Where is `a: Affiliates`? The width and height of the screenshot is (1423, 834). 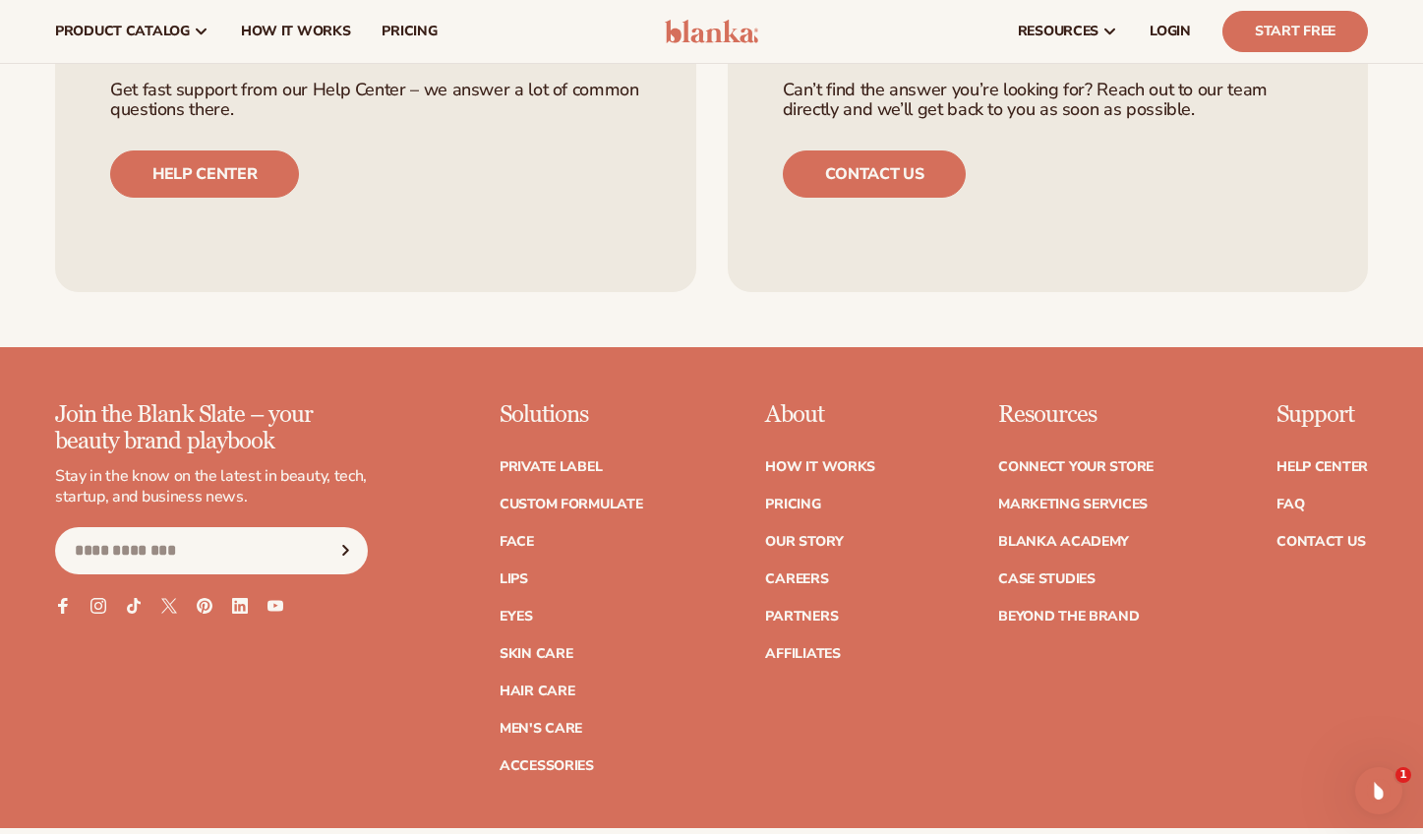
a: Affiliates is located at coordinates (802, 654).